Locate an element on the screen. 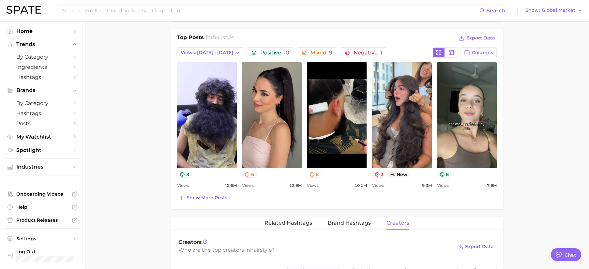 The image size is (589, 269). span: Columns is located at coordinates (482, 52).